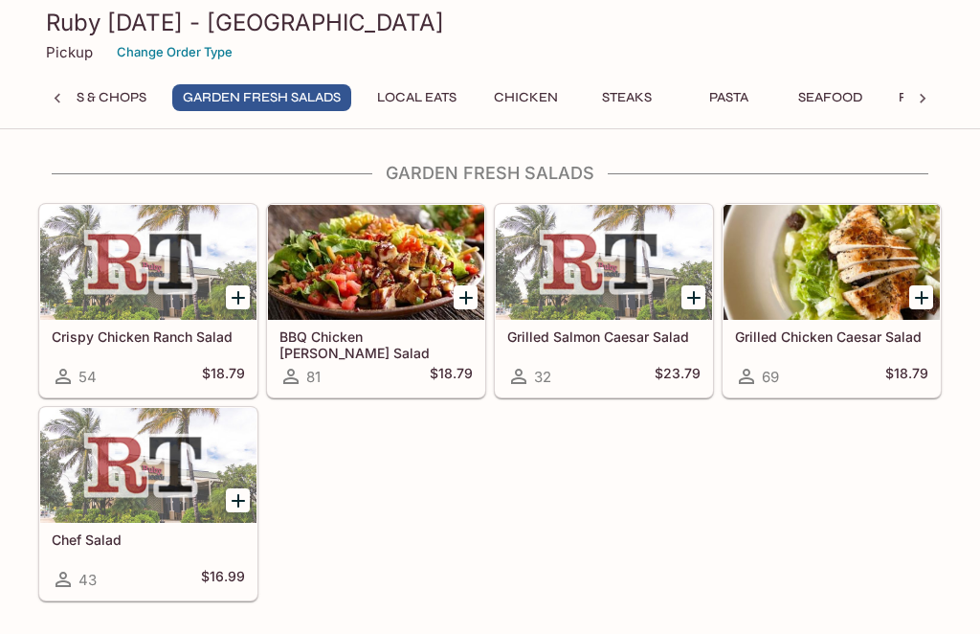 This screenshot has height=634, width=980. What do you see at coordinates (261, 98) in the screenshot?
I see `button: Garden Fresh Salads` at bounding box center [261, 98].